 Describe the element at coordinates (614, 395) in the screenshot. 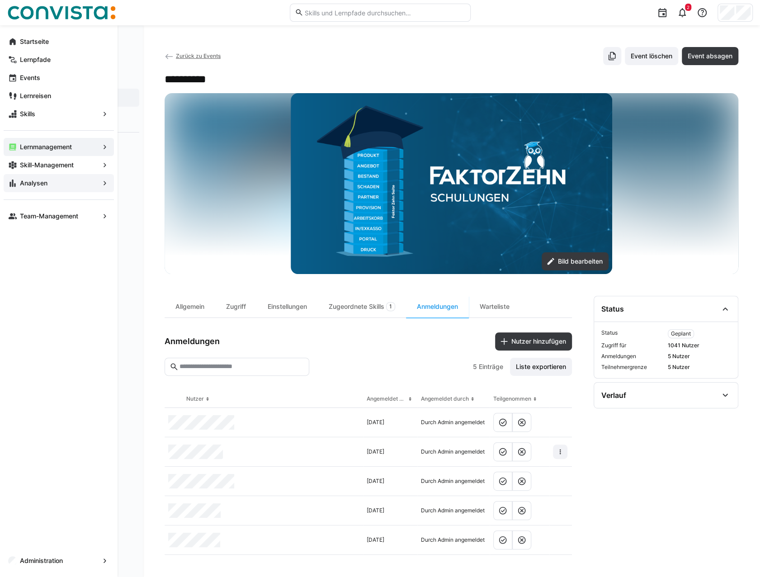

I see `div: Verlauf` at that location.